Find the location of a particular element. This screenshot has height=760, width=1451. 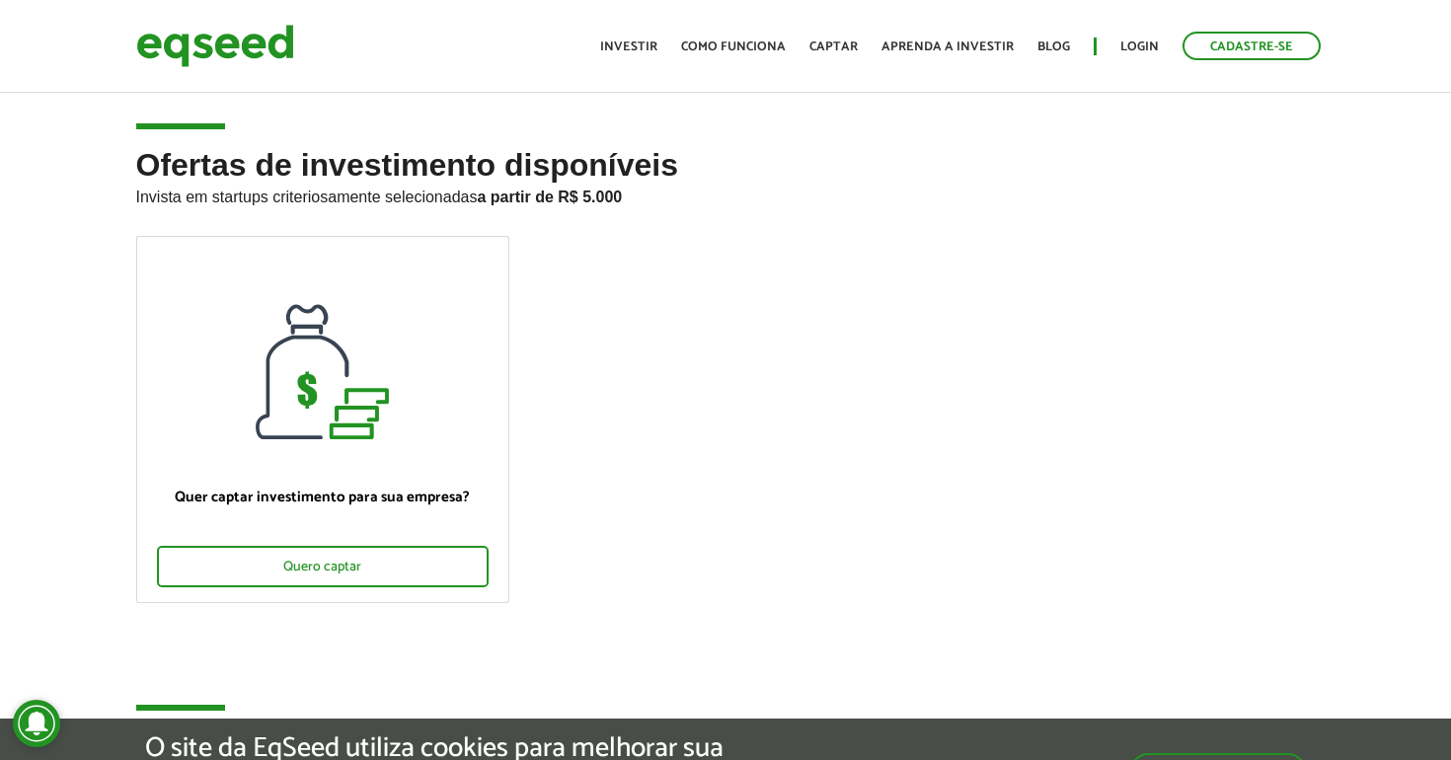

a: Como funciona is located at coordinates (733, 46).